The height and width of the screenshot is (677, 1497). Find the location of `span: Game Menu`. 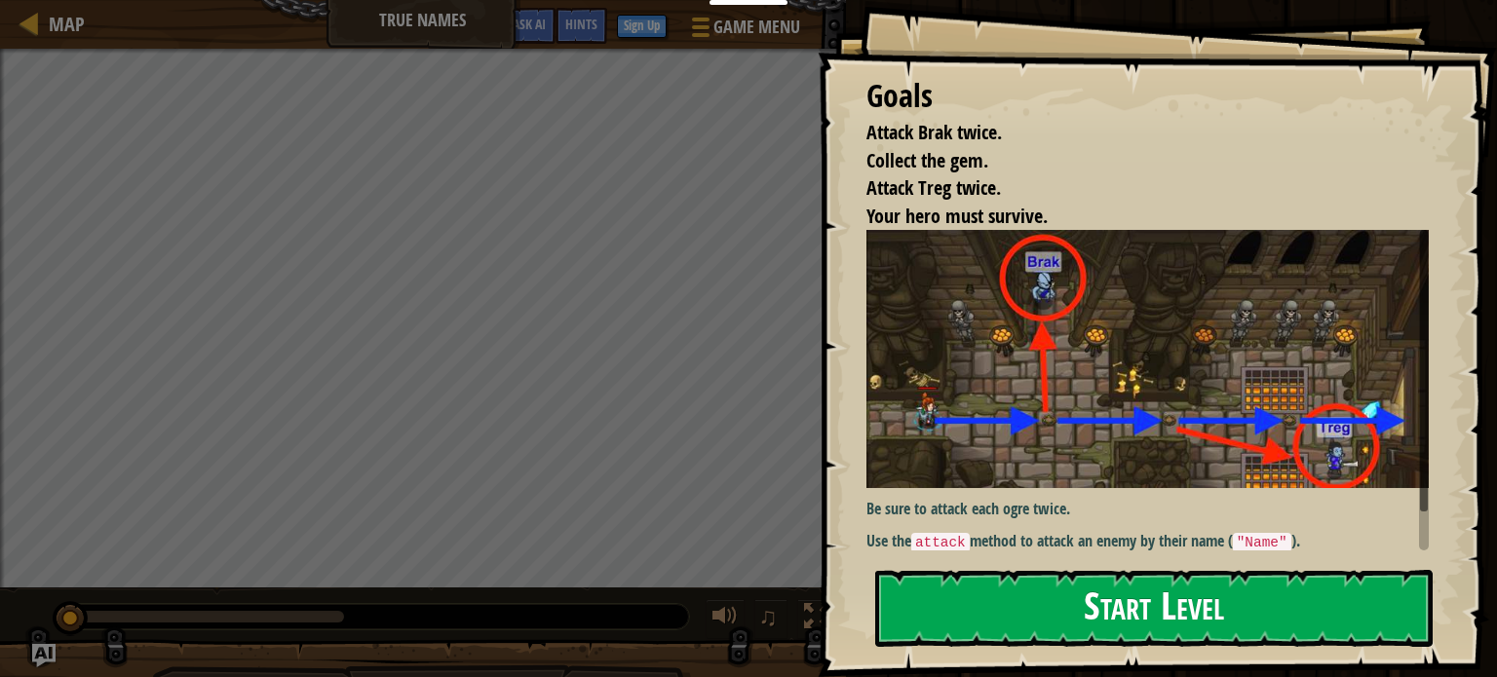

span: Game Menu is located at coordinates (756, 27).